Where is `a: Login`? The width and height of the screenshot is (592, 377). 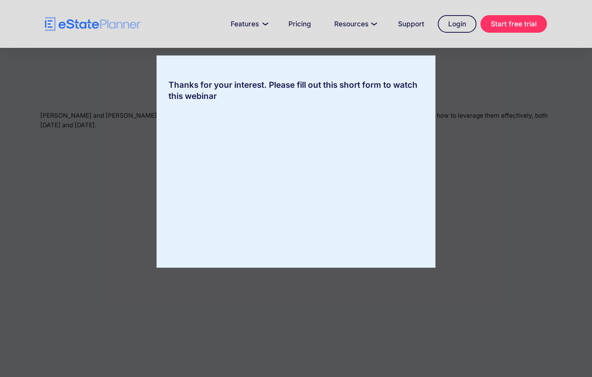 a: Login is located at coordinates (457, 24).